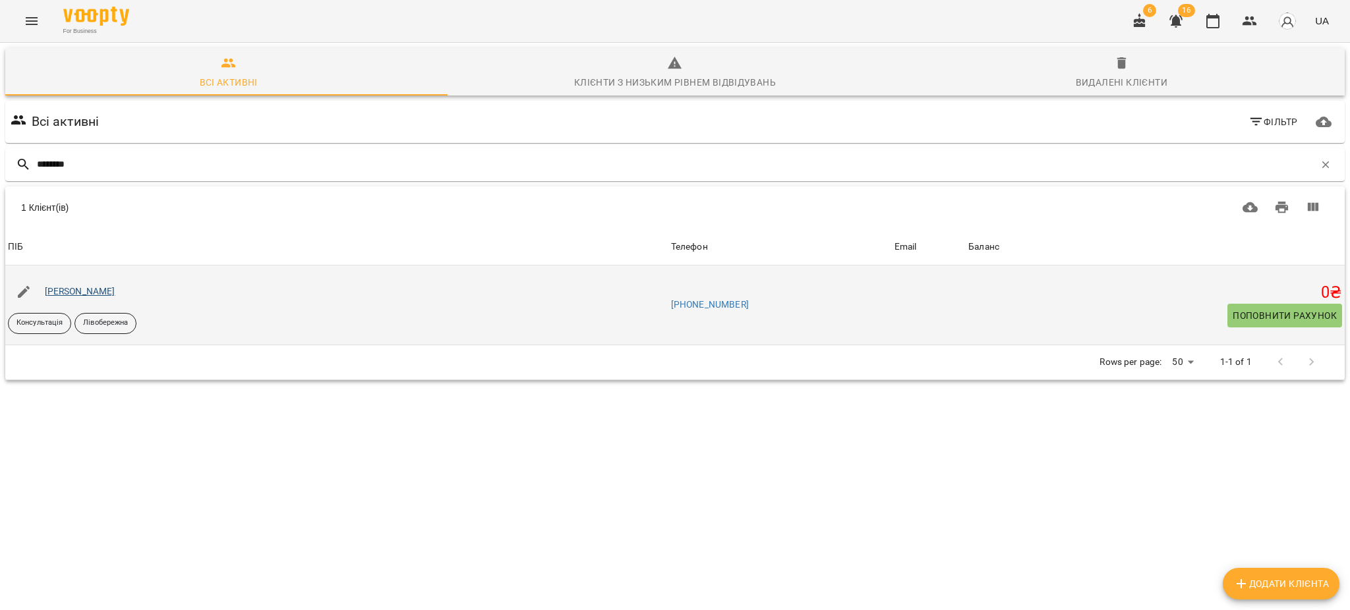 The height and width of the screenshot is (610, 1350). What do you see at coordinates (96, 16) in the screenshot?
I see `img: Voopty Logo` at bounding box center [96, 16].